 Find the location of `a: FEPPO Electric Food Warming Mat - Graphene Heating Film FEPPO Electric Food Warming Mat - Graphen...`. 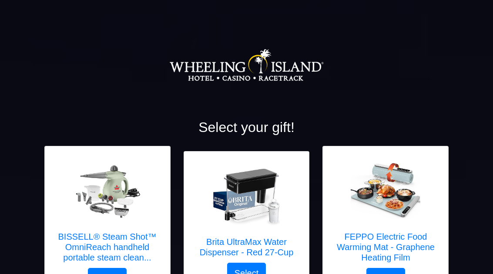

a: FEPPO Electric Food Warming Mat - Graphene Heating Film FEPPO Electric Food Warming Mat - Graphen... is located at coordinates (385, 212).